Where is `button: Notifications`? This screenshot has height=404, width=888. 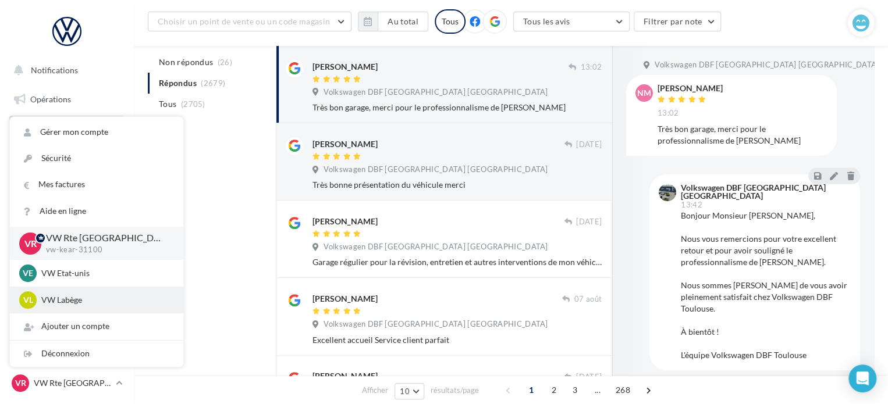
button: Notifications is located at coordinates (65, 70).